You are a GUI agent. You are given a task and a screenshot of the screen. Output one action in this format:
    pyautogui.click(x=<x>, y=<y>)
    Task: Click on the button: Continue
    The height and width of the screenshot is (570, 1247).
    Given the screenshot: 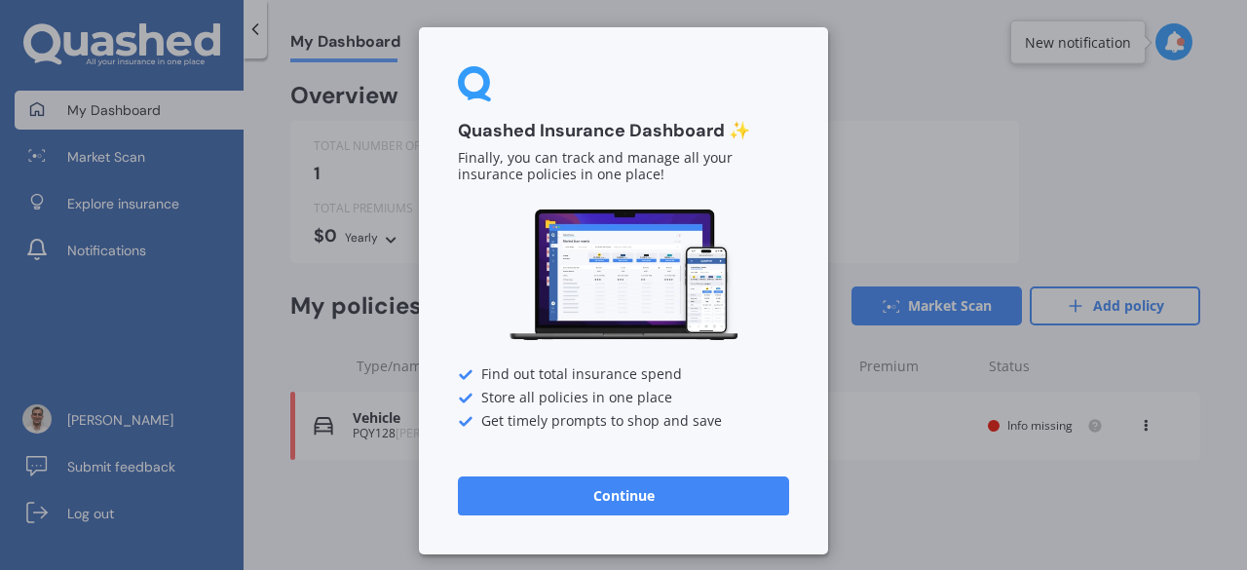 What is the action you would take?
    pyautogui.click(x=624, y=496)
    